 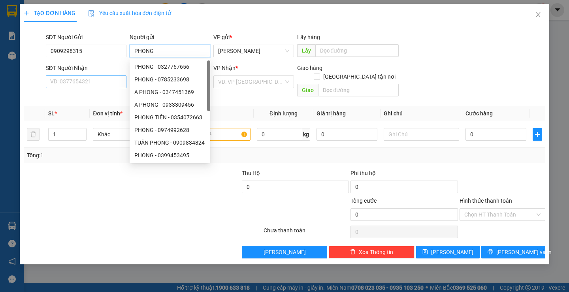 What do you see at coordinates (130, 134) in the screenshot?
I see `span: Khác` at bounding box center [130, 134].